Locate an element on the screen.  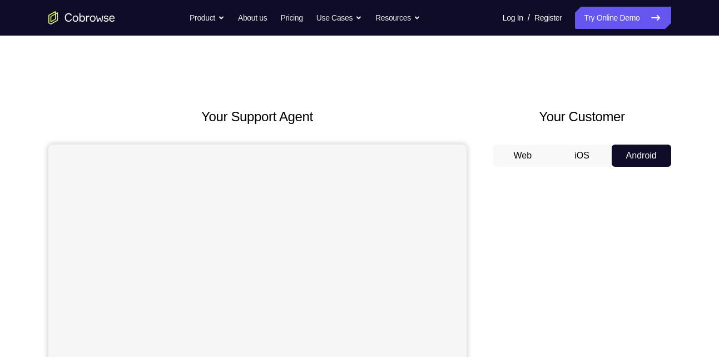
a: Try Online Demo is located at coordinates (623, 18).